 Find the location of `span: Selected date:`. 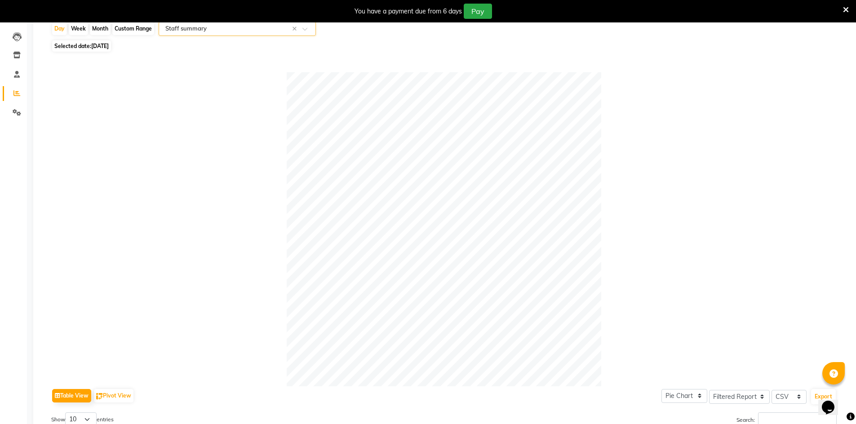

span: Selected date: is located at coordinates (81, 46).